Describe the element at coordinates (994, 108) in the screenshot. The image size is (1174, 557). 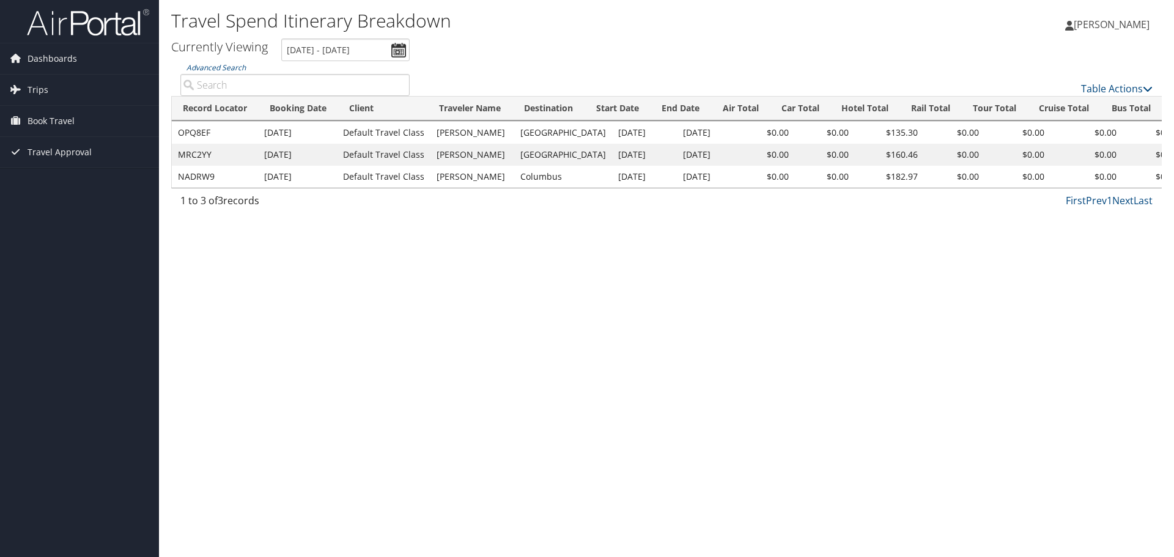
I see `th: Tour Total: activate to sort column ascending` at that location.